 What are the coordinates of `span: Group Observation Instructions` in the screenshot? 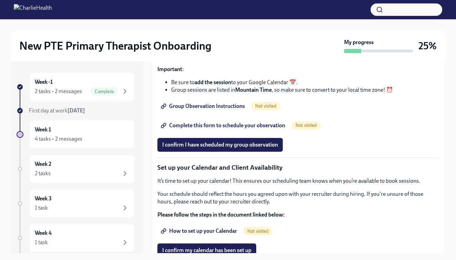 It's located at (204, 106).